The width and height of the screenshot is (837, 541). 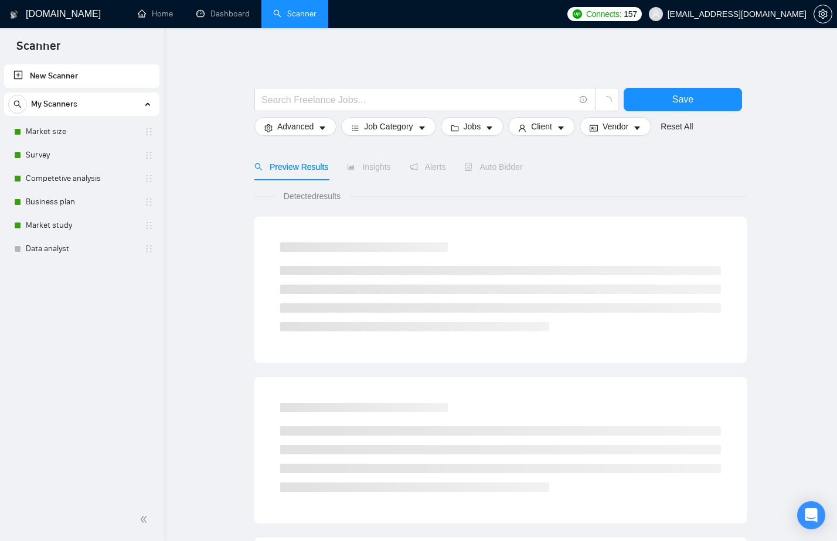 I want to click on a: Data analyst, so click(x=81, y=249).